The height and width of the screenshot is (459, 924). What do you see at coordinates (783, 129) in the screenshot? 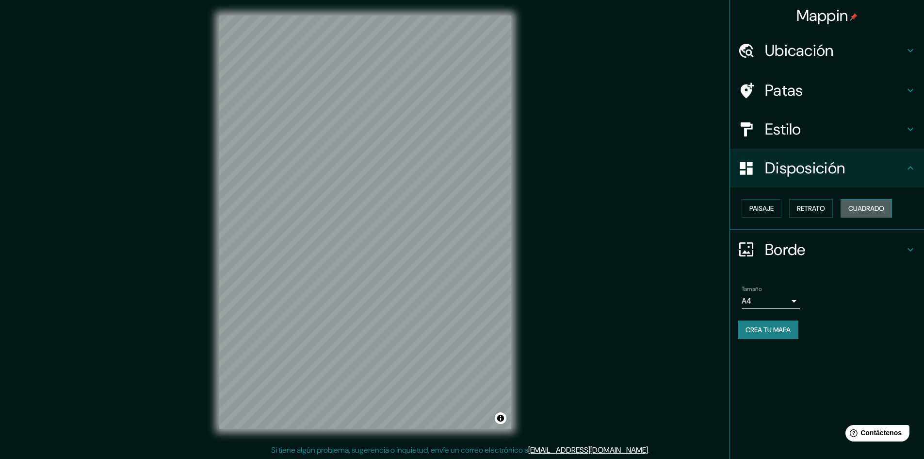
I see `font: Estilo` at bounding box center [783, 129].